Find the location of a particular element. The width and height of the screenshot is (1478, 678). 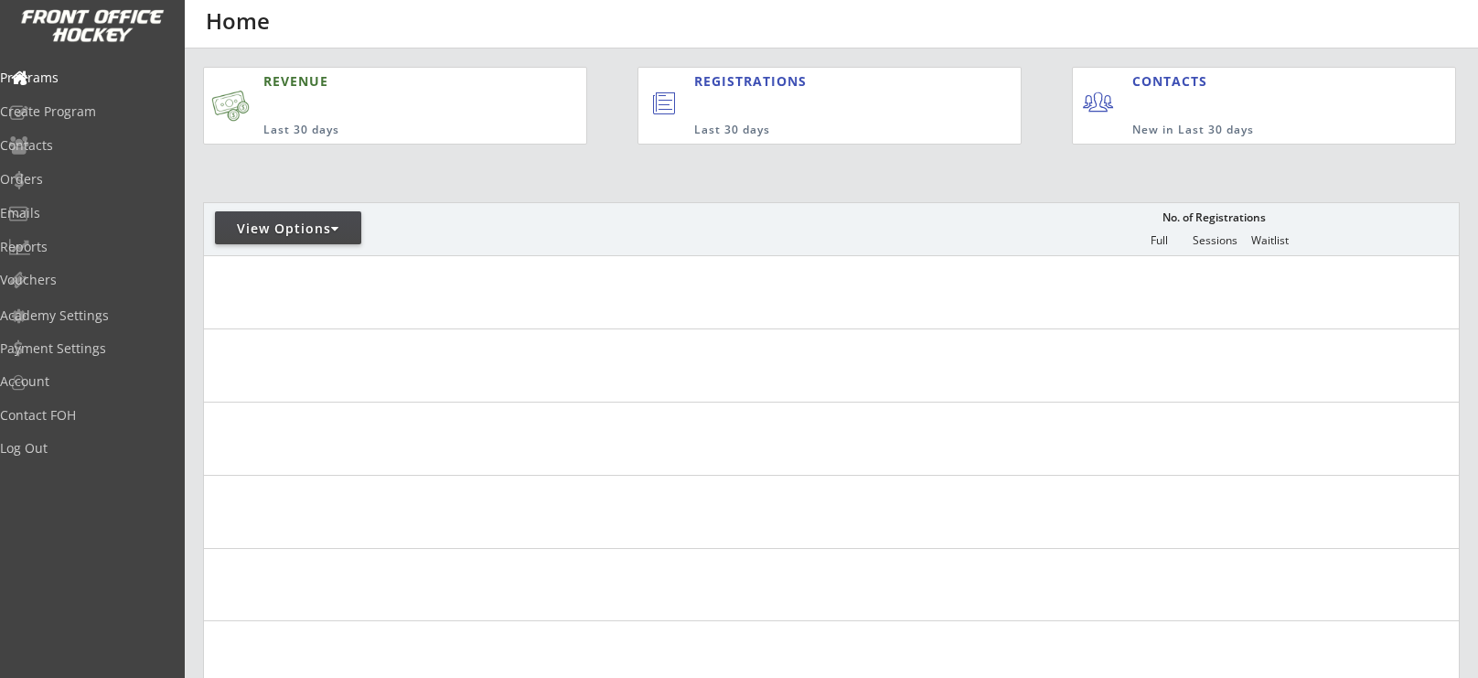

div: CONTACTS is located at coordinates (1173, 81).